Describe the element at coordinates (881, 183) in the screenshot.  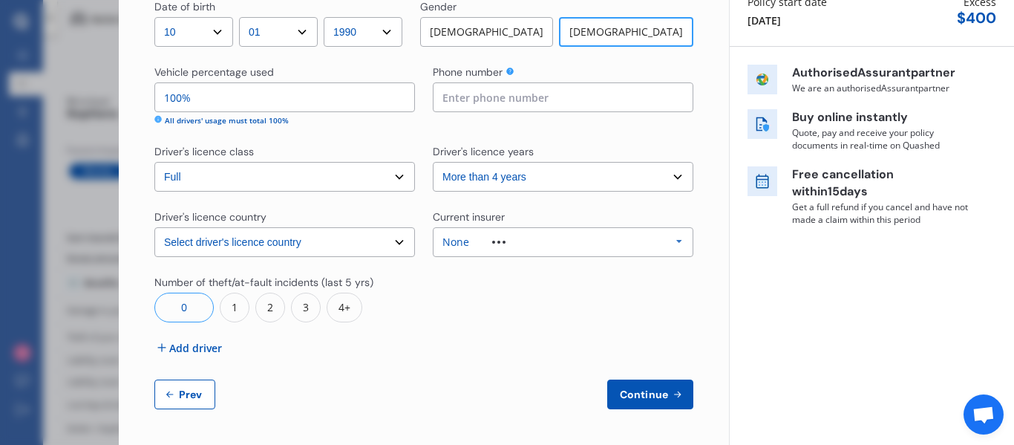
I see `p: Free cancellation within 15 days` at that location.